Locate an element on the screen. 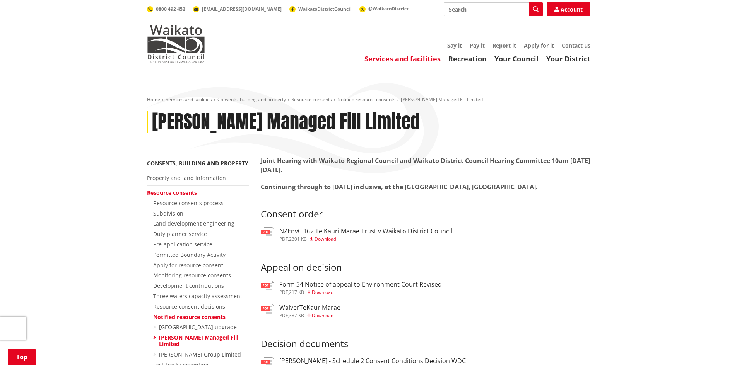 This screenshot has height=365, width=737. a: Your District is located at coordinates (568, 59).